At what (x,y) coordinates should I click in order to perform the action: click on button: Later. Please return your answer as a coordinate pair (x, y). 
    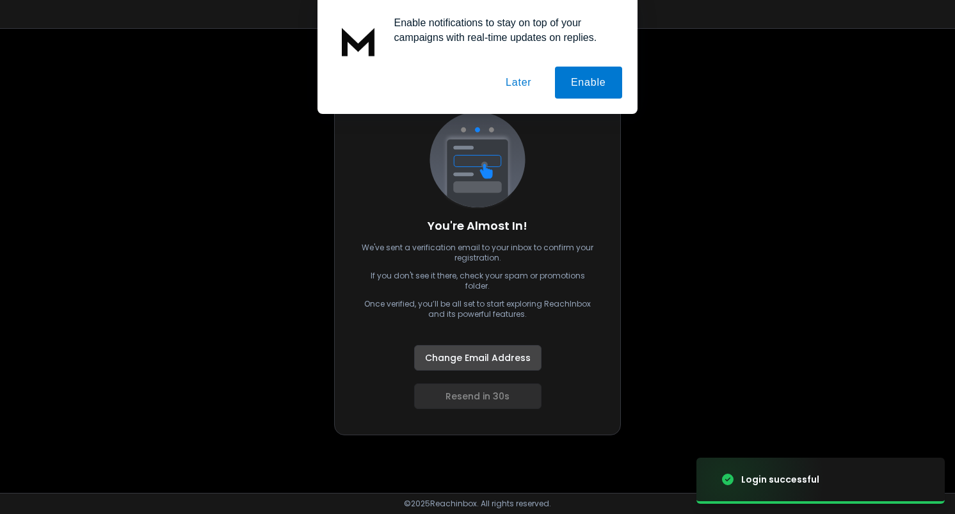
    Looking at the image, I should click on (518, 83).